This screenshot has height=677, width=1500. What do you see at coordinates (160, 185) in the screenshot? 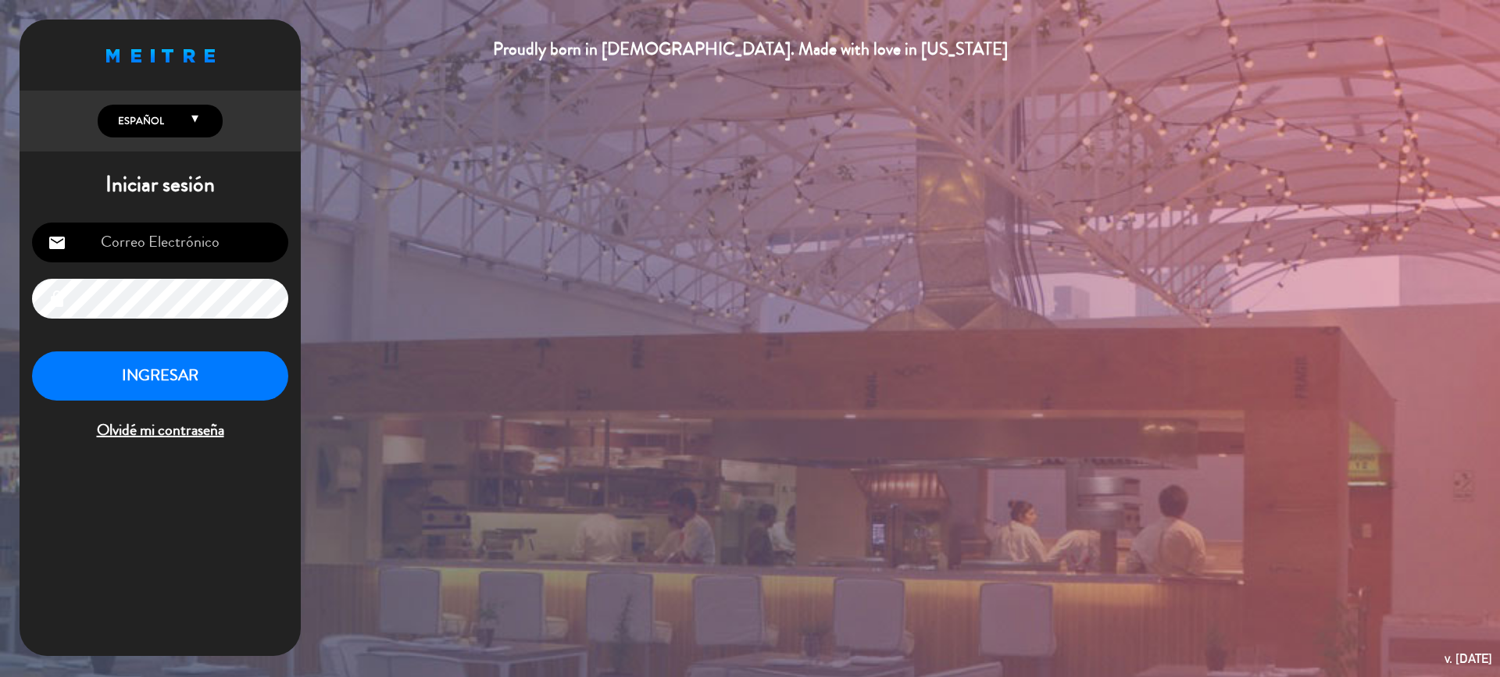
I see `h1: Iniciar sesión` at bounding box center [160, 185].